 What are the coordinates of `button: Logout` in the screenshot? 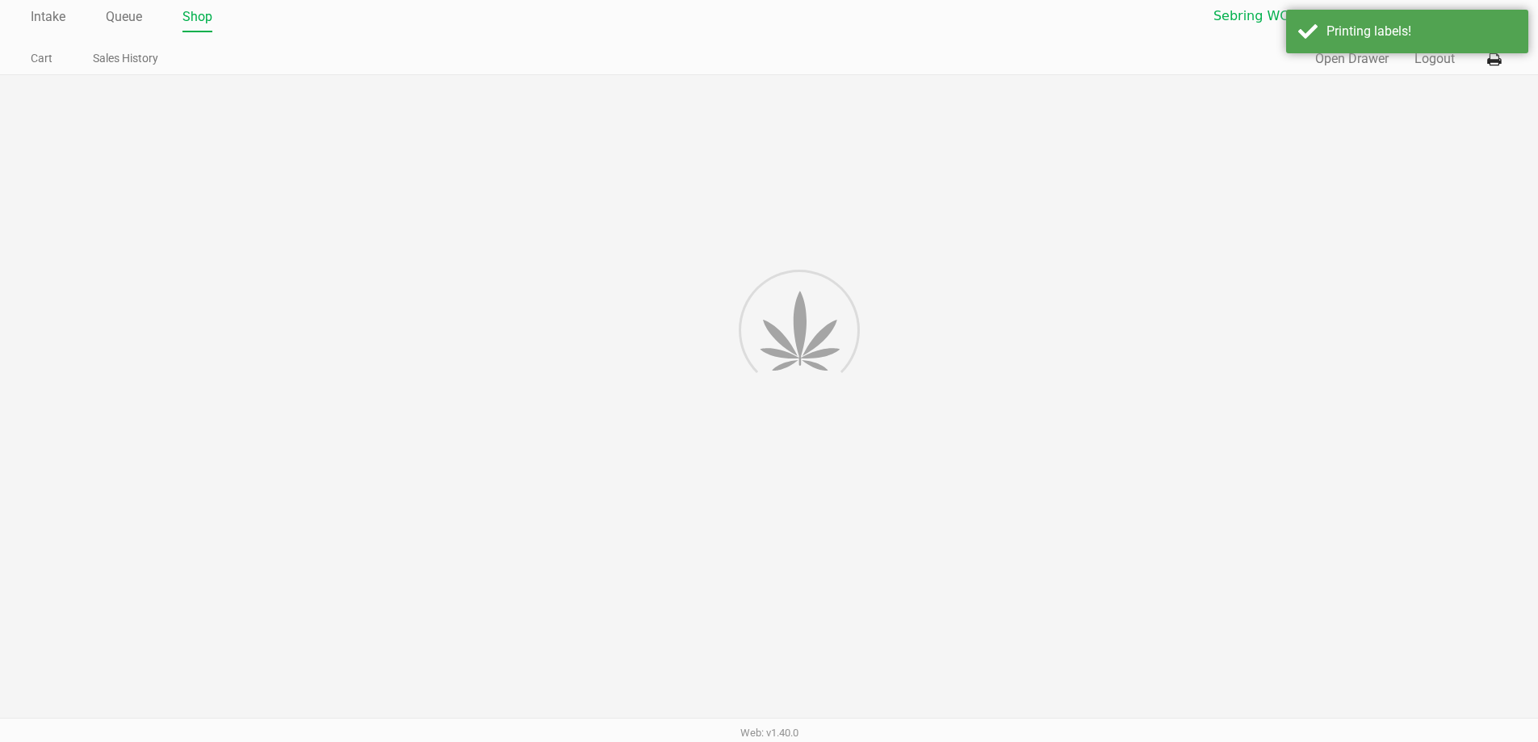 It's located at (1435, 59).